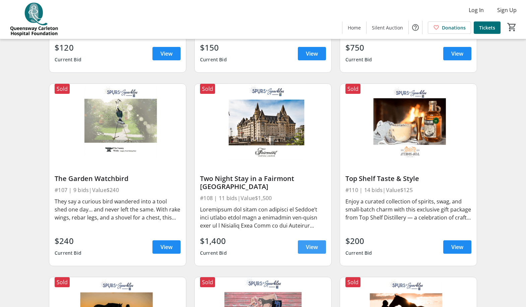 The height and width of the screenshot is (307, 526). I want to click on div: They say a curious bird wandered into a tool shed one day… and never left the same. With rake win..., so click(118, 209).